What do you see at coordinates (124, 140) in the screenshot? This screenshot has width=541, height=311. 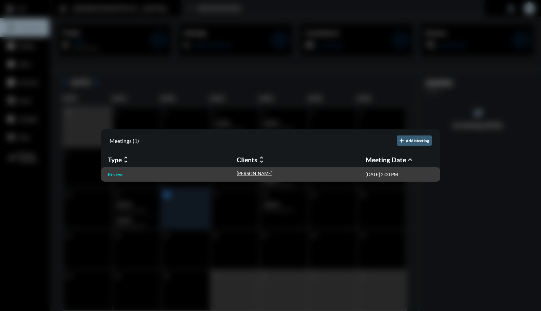 I see `h2: Meetings (1)` at bounding box center [124, 140].